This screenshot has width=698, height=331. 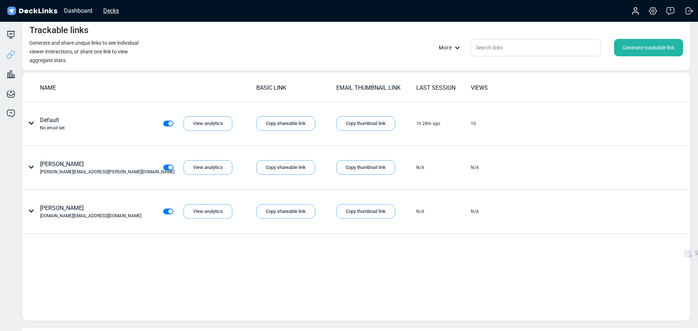 I want to click on div: LAST SESSION, so click(x=443, y=88).